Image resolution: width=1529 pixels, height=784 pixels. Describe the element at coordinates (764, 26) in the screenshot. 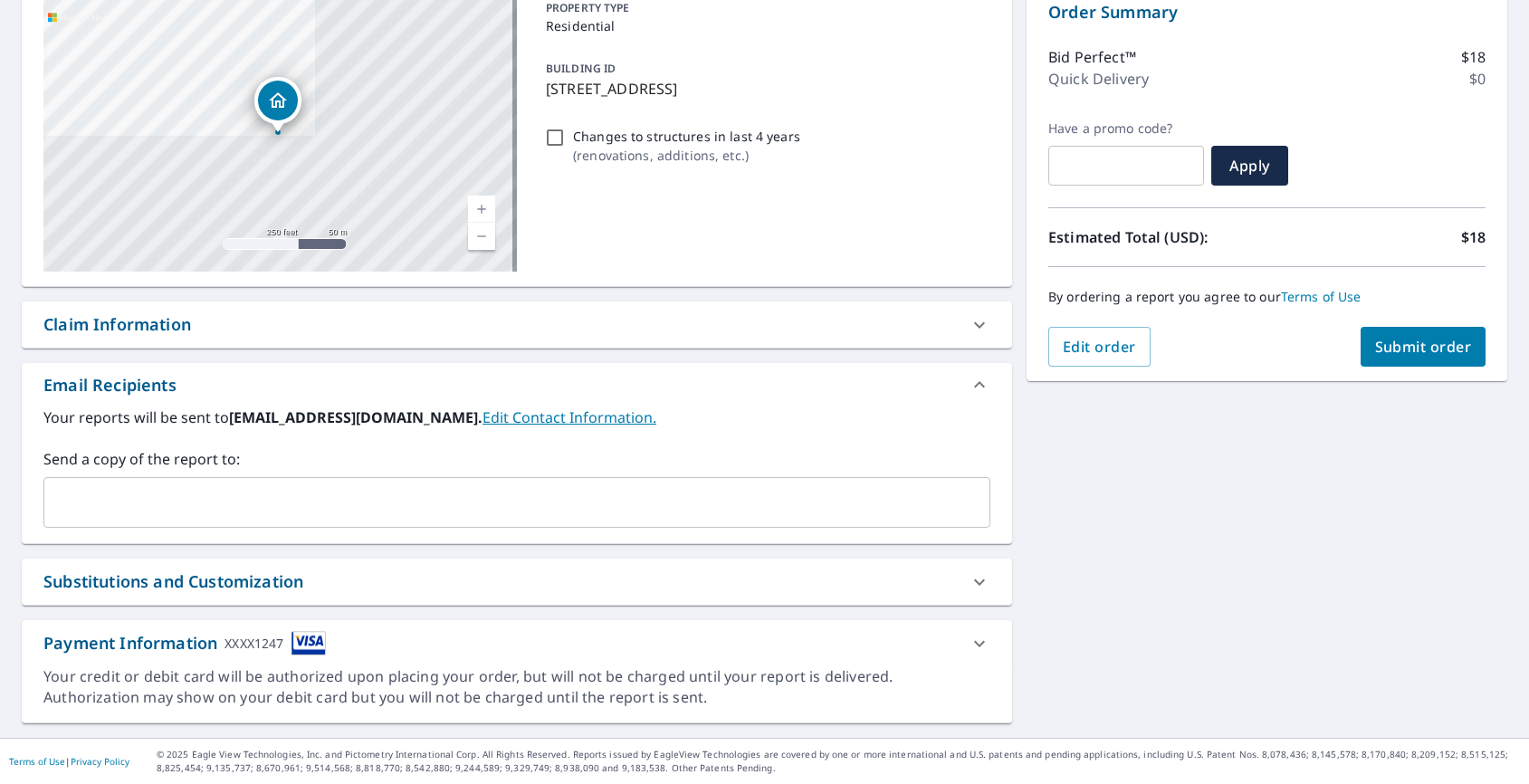

I see `p: Residential` at that location.